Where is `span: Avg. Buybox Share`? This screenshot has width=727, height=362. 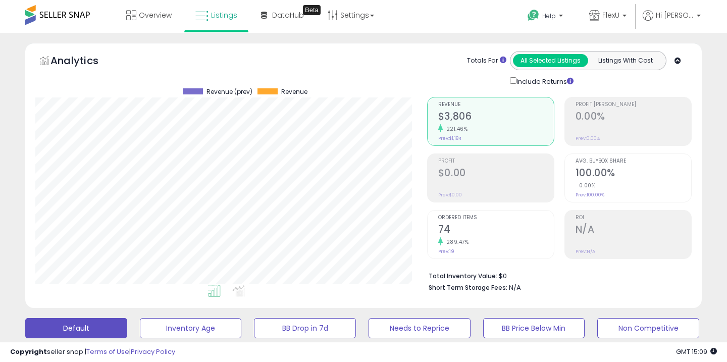 span: Avg. Buybox Share is located at coordinates (633, 161).